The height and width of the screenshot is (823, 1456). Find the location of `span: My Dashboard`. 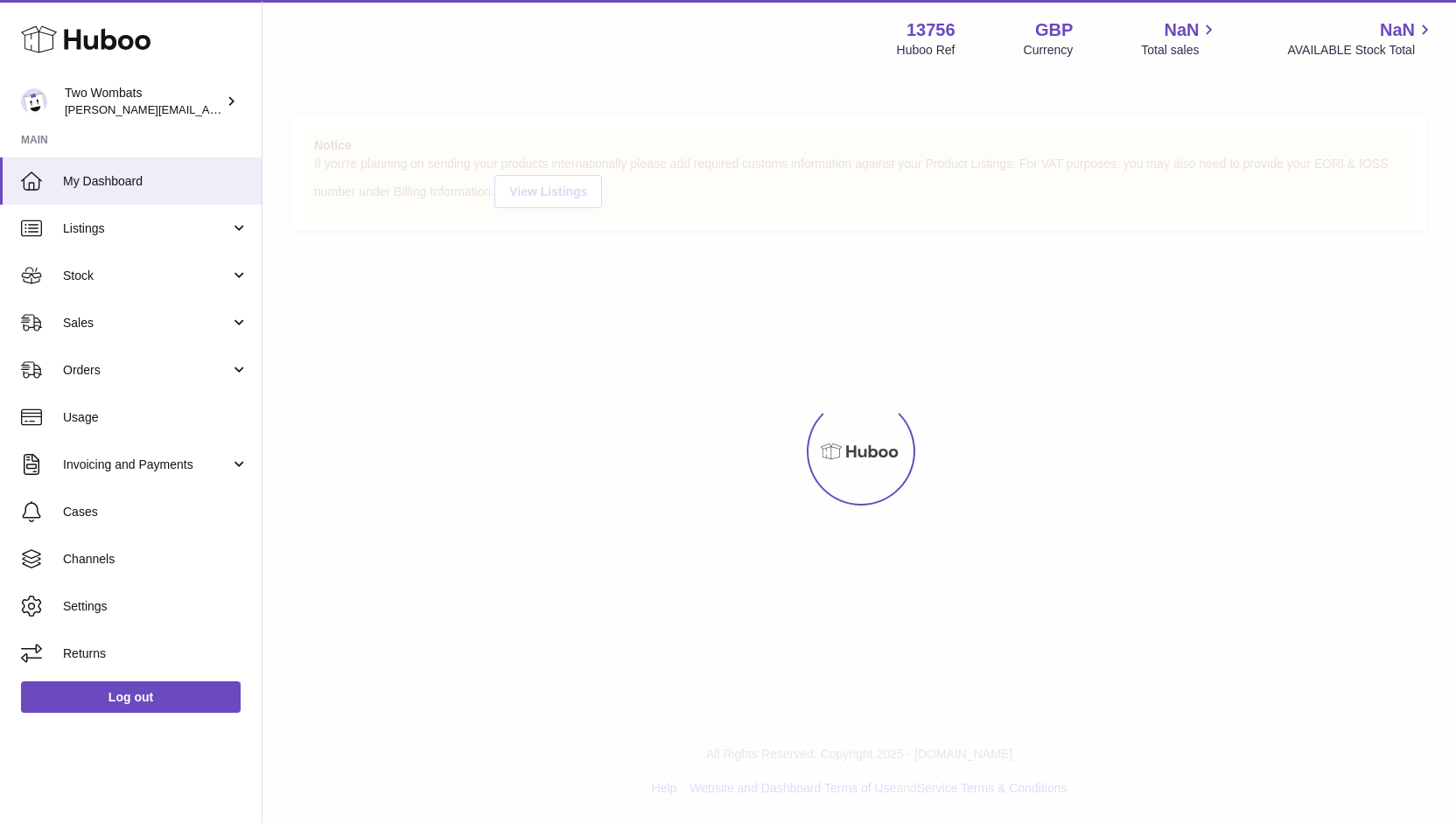

span: My Dashboard is located at coordinates (156, 181).